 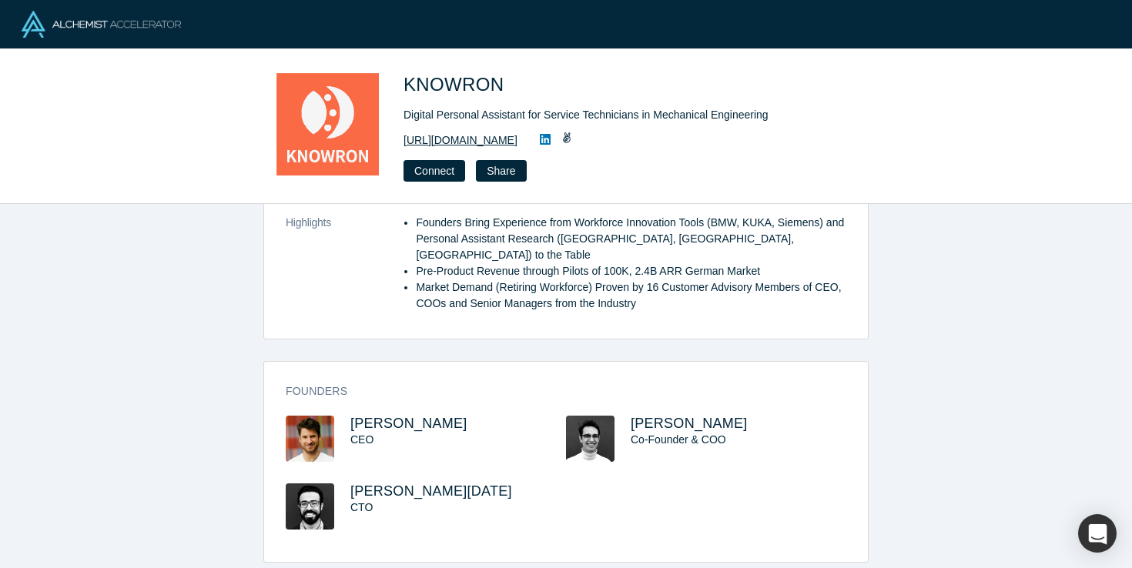 I want to click on img: KNOWRON's Logo, so click(x=328, y=125).